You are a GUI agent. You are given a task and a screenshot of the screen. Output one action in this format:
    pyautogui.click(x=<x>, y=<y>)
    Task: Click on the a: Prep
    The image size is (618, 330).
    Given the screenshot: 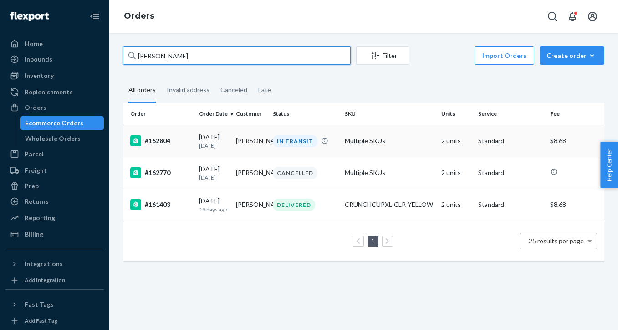 What is the action you would take?
    pyautogui.click(x=55, y=186)
    